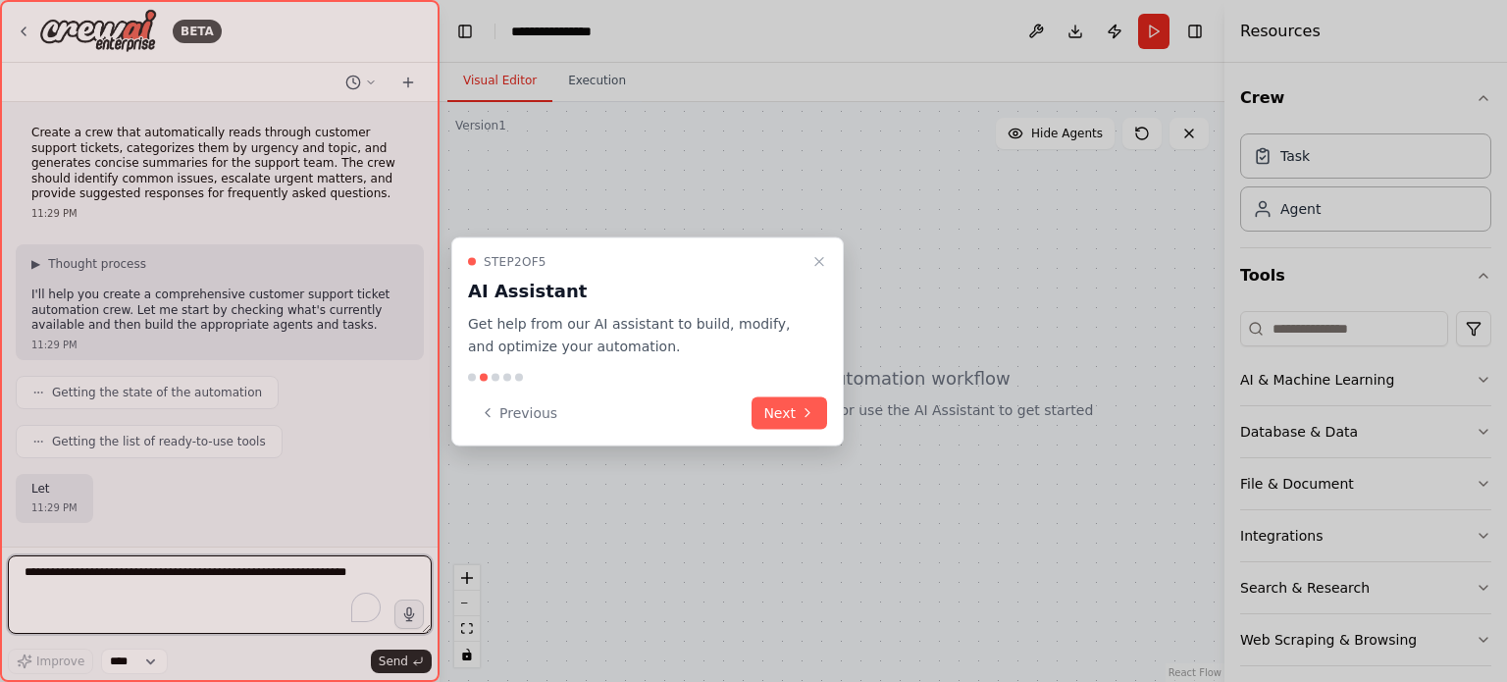 The image size is (1507, 682). Describe the element at coordinates (636, 336) in the screenshot. I see `p: Get help from our AI assistant to build, modify, and optimize your automation.` at that location.